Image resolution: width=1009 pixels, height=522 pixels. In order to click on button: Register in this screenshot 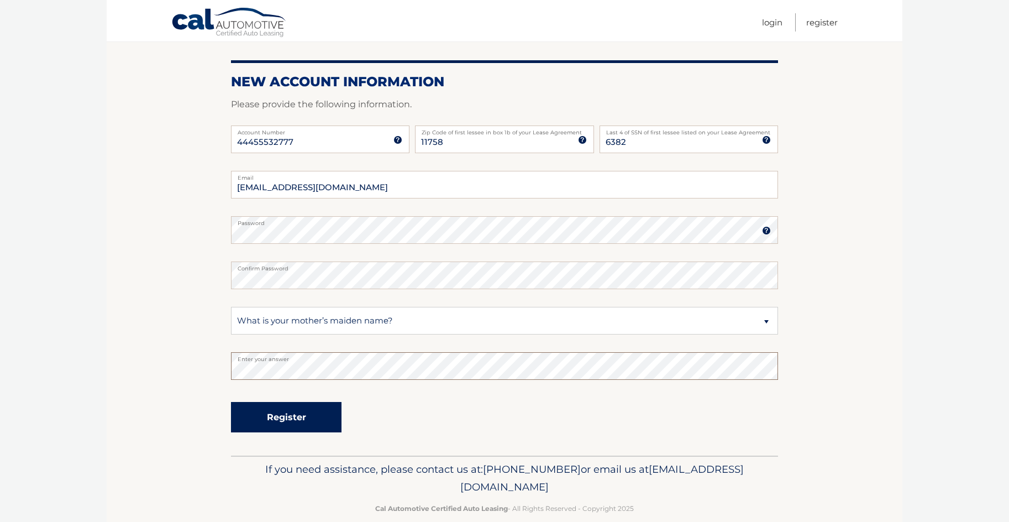, I will do `click(286, 417)`.